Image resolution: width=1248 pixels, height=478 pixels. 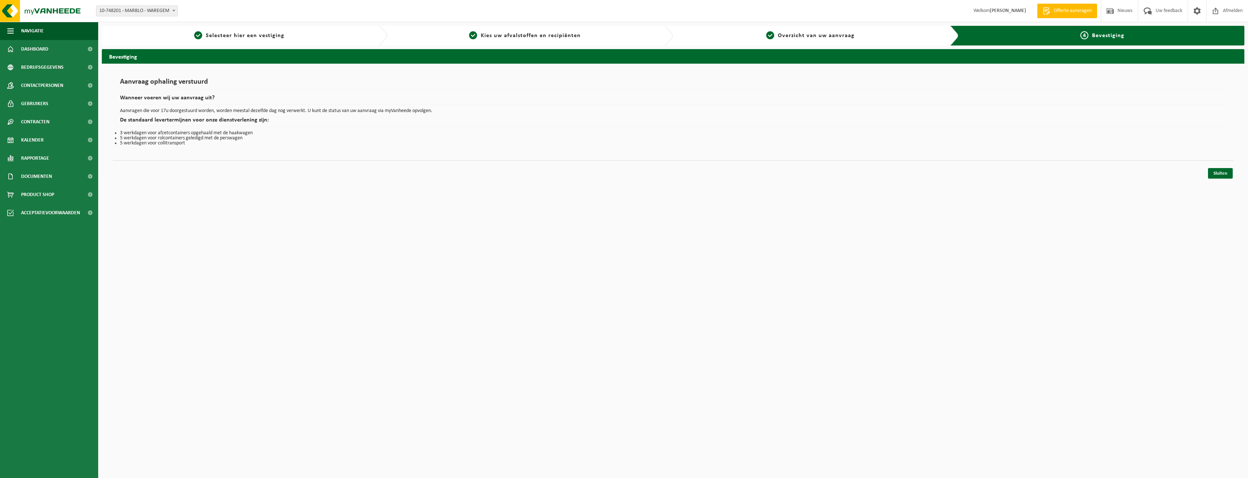 What do you see at coordinates (36, 176) in the screenshot?
I see `span: Documenten` at bounding box center [36, 176].